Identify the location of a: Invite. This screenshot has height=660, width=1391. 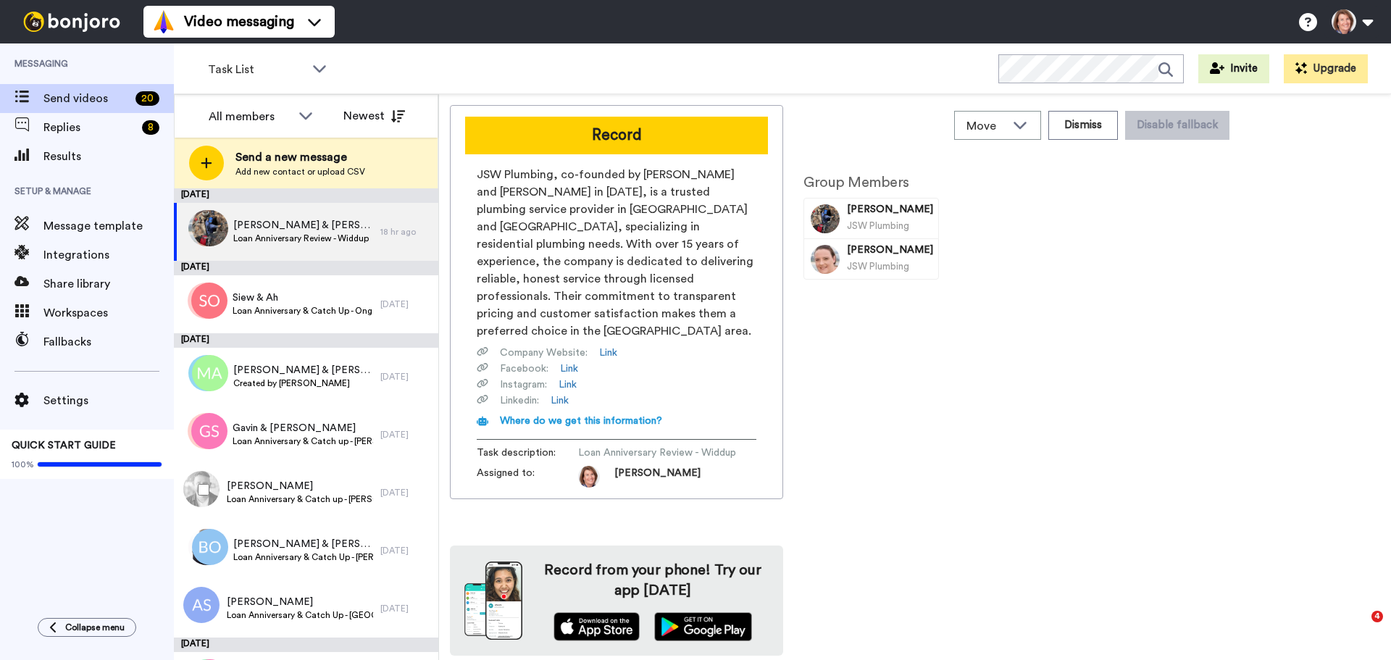
(1233, 69).